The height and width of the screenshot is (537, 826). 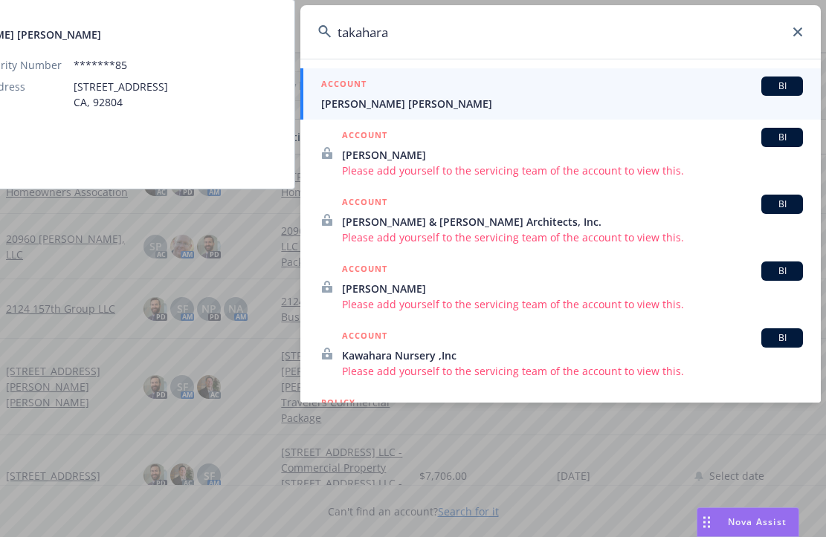 What do you see at coordinates (560, 419) in the screenshot?
I see `a: POLICY` at bounding box center [560, 419].